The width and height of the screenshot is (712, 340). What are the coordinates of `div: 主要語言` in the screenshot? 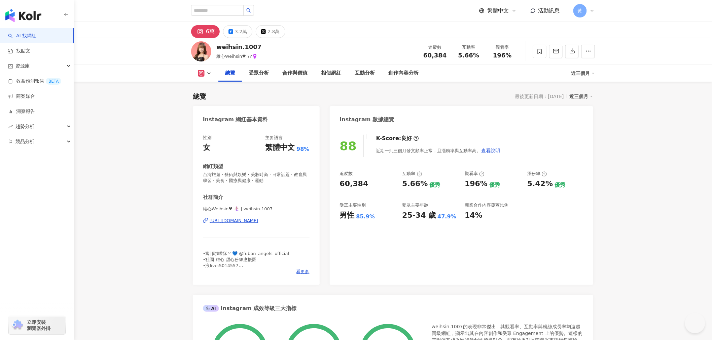 It's located at (274, 138).